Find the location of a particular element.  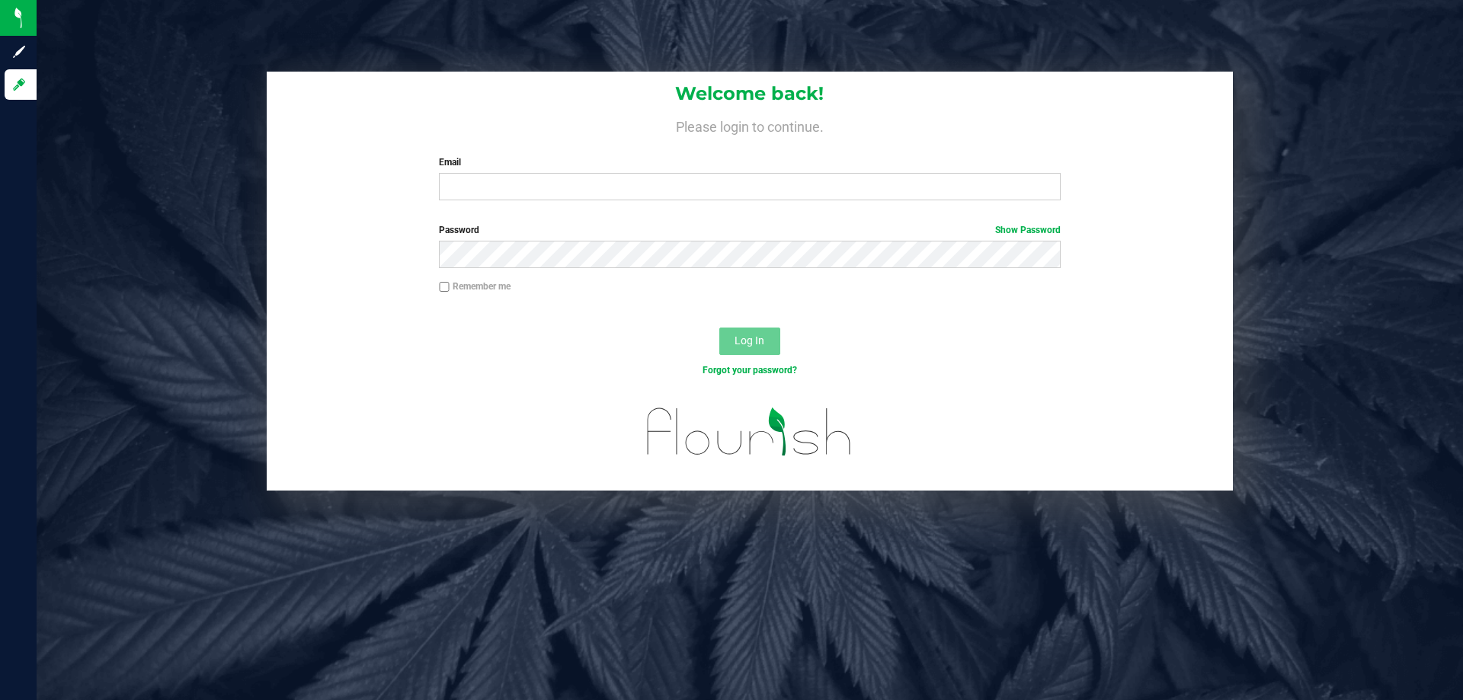

img: flourish_logo.svg is located at coordinates (749, 432).